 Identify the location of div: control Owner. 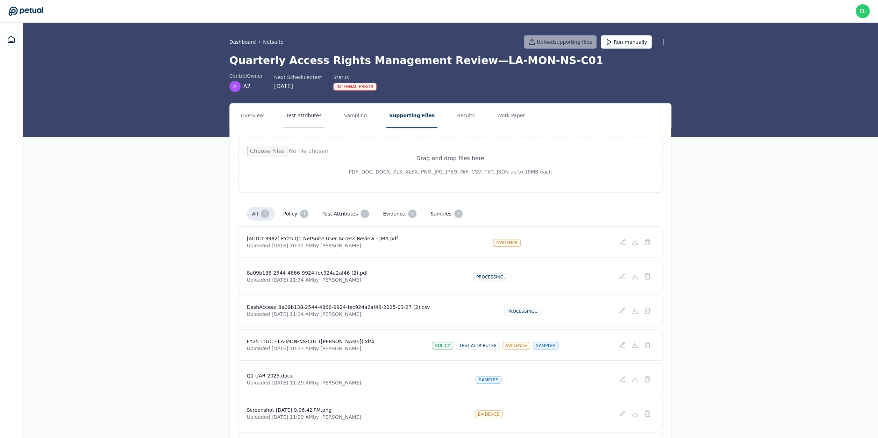
(246, 76).